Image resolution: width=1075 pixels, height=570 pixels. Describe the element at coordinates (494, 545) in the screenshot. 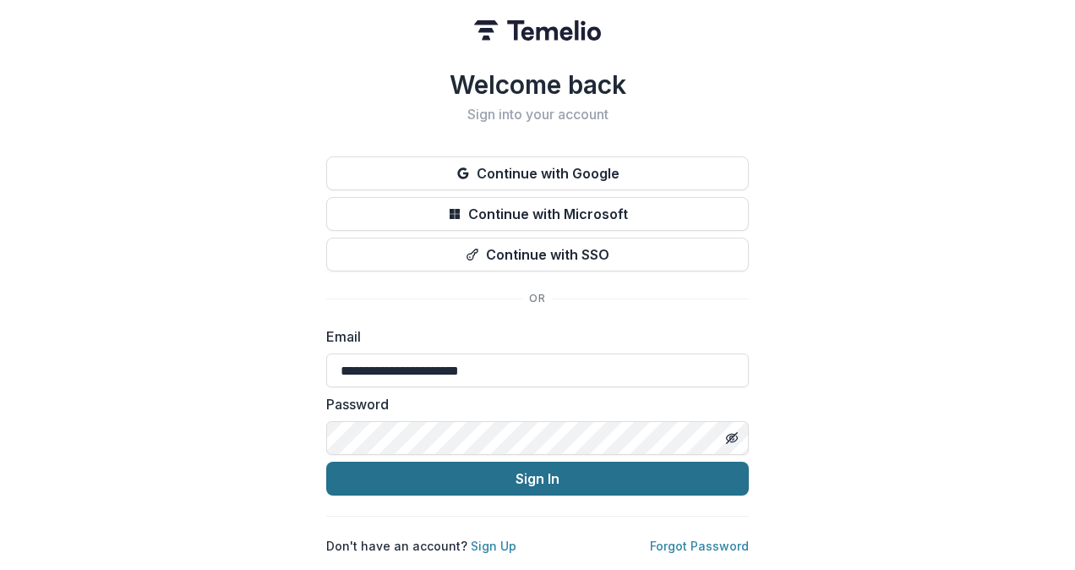

I see `a: Sign Up` at that location.